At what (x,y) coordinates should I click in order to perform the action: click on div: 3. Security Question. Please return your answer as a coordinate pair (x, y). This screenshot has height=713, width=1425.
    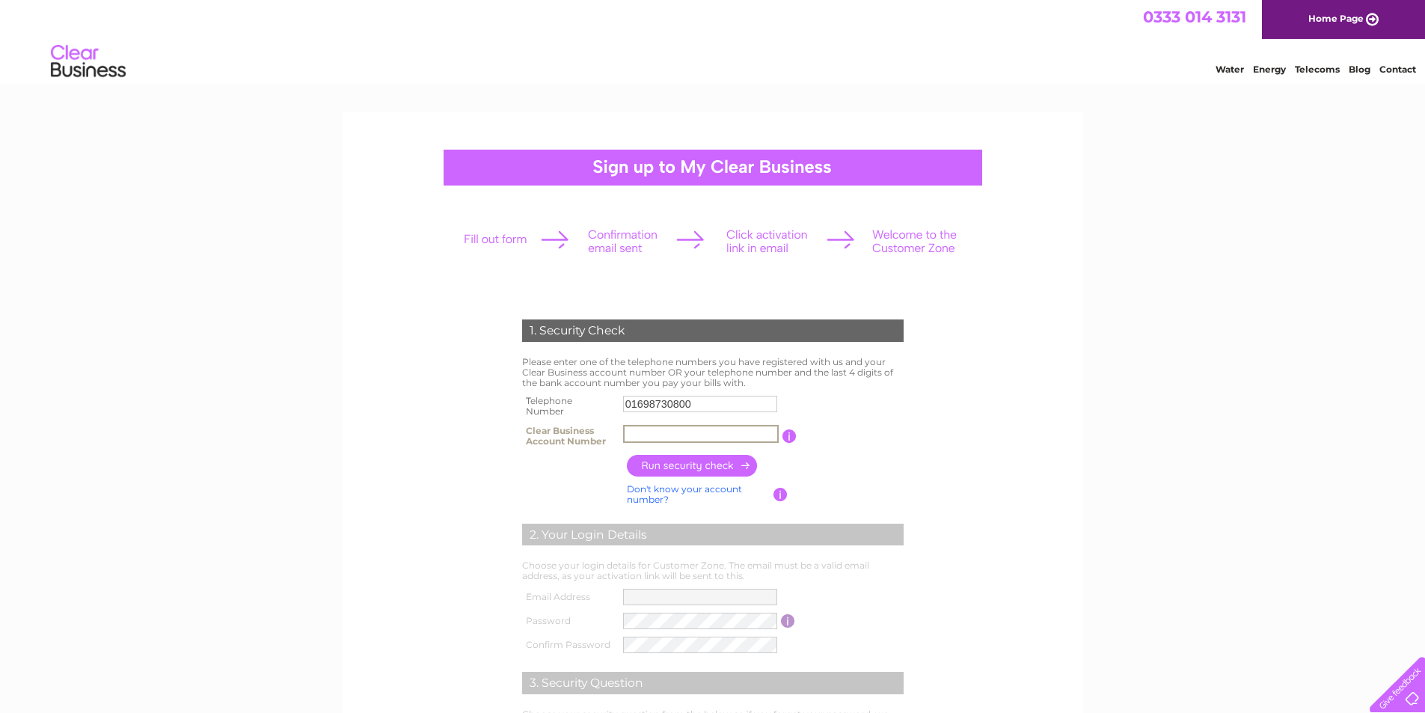
    Looking at the image, I should click on (713, 683).